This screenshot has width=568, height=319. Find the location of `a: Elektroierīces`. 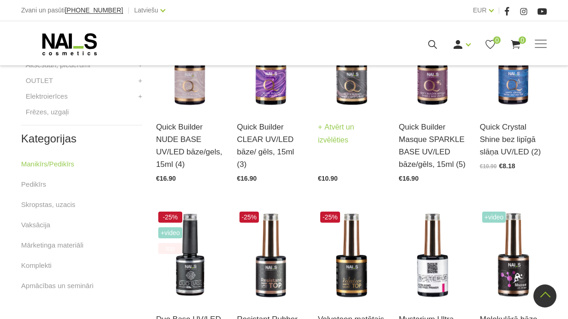

a: Elektroierīces is located at coordinates (47, 96).